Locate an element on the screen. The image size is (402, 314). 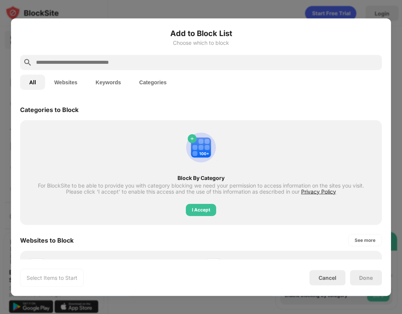
div: Block By Category is located at coordinates (201, 177).